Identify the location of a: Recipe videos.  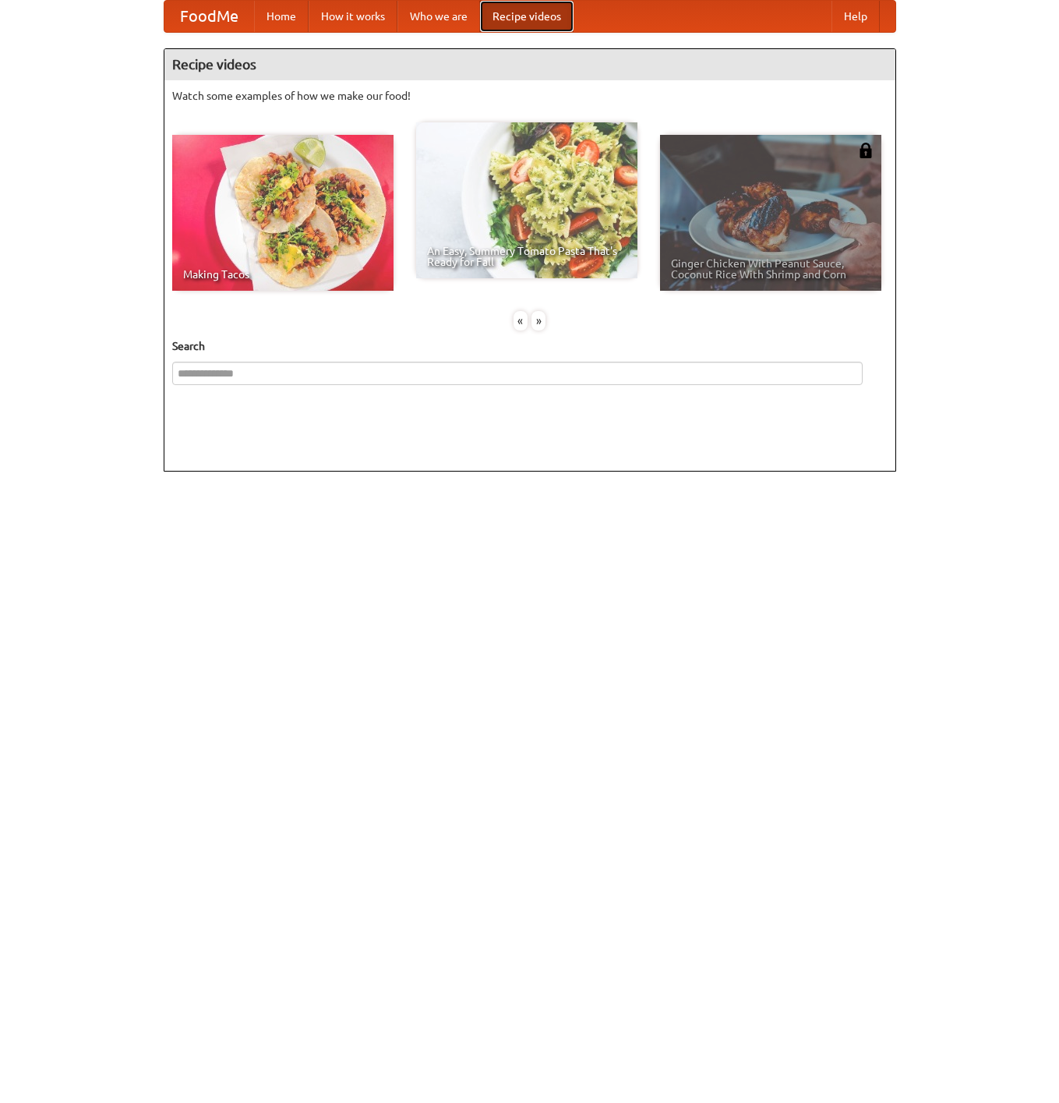
(527, 16).